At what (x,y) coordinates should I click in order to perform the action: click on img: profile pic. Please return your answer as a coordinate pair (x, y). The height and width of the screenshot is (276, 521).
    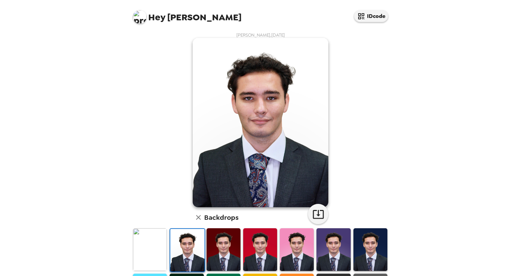
    Looking at the image, I should click on (140, 17).